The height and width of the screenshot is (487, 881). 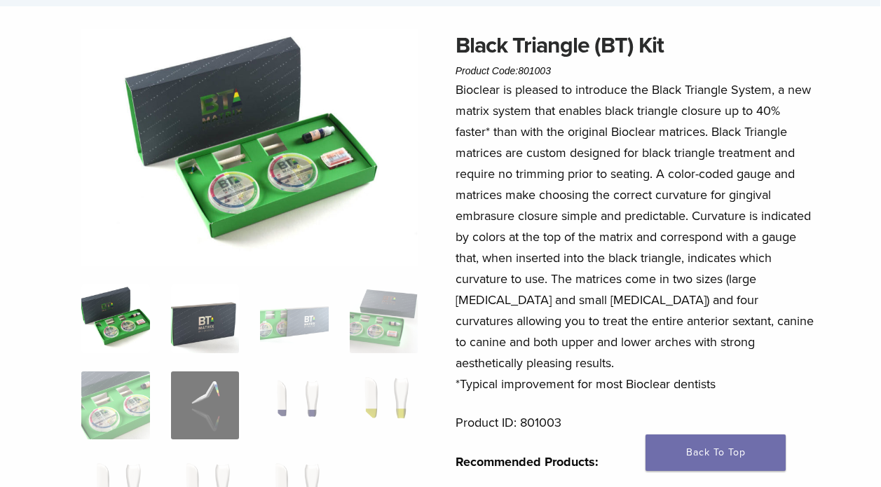 I want to click on img: Black Triangle (BT) Kit - Image 7, so click(x=295, y=406).